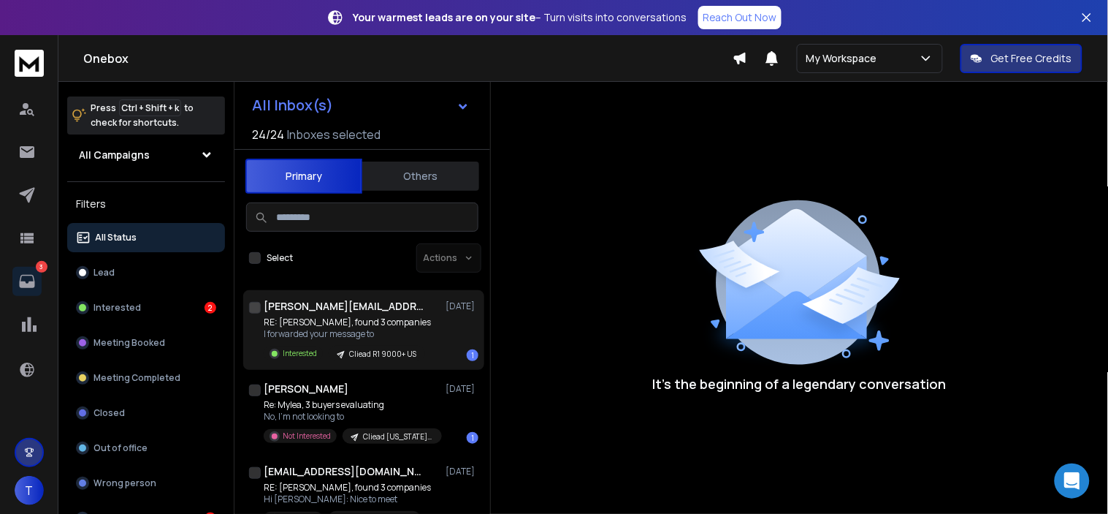  Describe the element at coordinates (129, 343) in the screenshot. I see `p: Meeting Booked` at that location.